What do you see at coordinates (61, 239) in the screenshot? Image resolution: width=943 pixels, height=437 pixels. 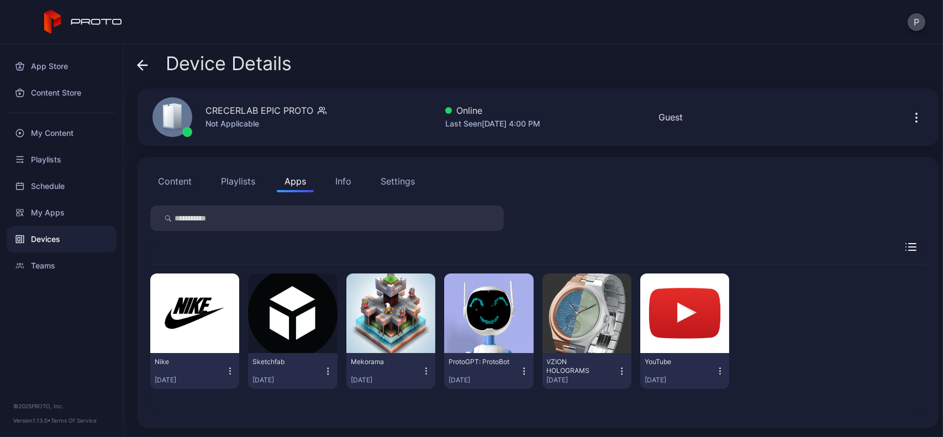 I see `div: Devices` at bounding box center [61, 239].